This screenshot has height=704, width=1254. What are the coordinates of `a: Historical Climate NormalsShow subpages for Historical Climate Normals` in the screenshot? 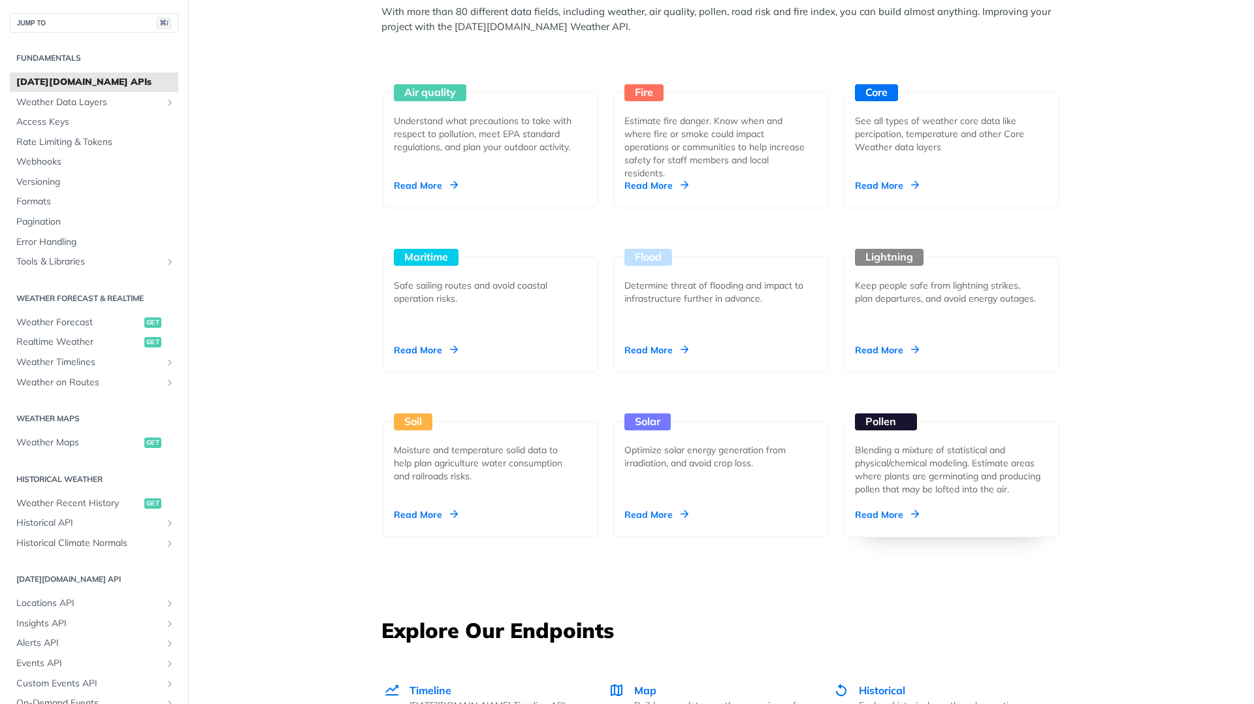 It's located at (94, 543).